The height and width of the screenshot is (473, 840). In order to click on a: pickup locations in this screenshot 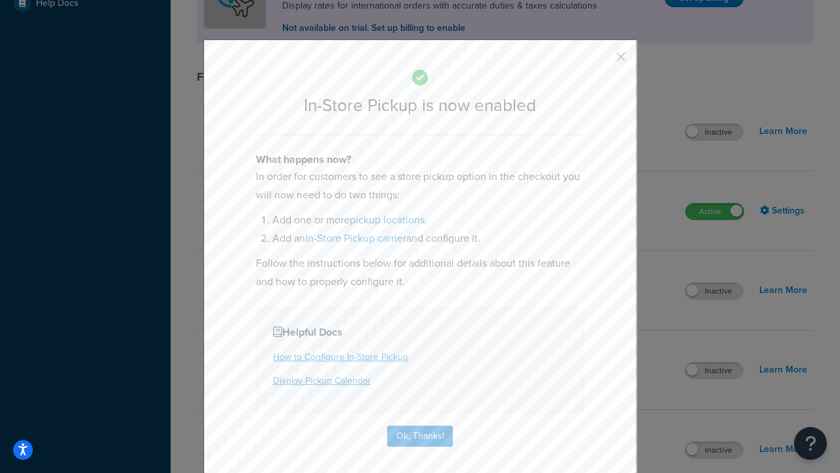, I will do `click(387, 219)`.